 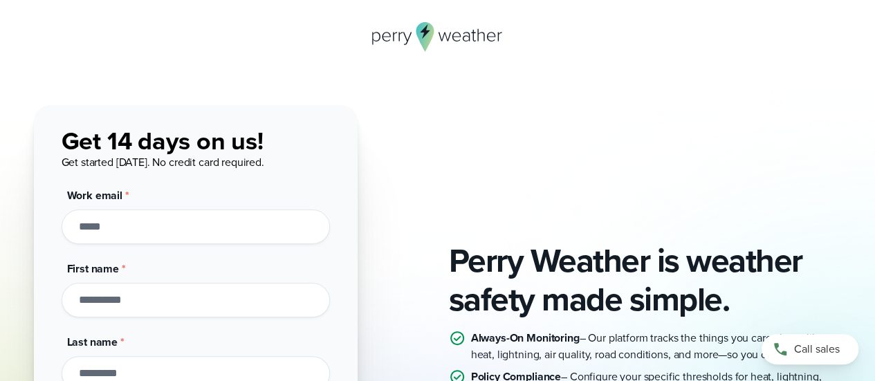 What do you see at coordinates (645, 280) in the screenshot?
I see `h2: Perry Weather is weather safety made simple.` at bounding box center [645, 280].